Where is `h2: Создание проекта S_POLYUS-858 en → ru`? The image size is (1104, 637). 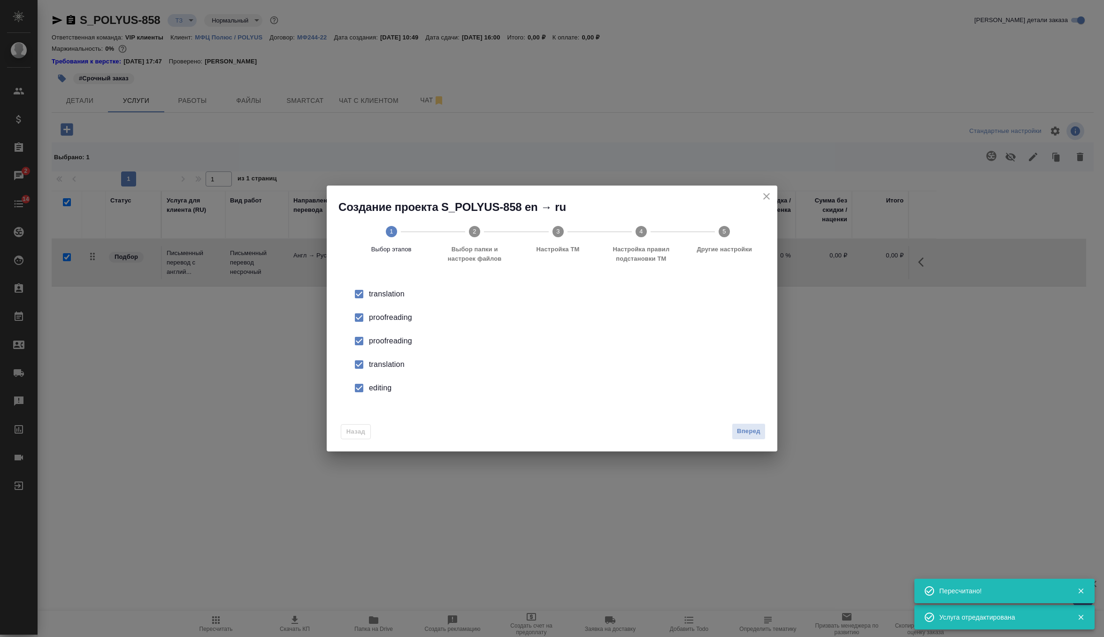 h2: Создание проекта S_POLYUS-858 en → ru is located at coordinates (558, 207).